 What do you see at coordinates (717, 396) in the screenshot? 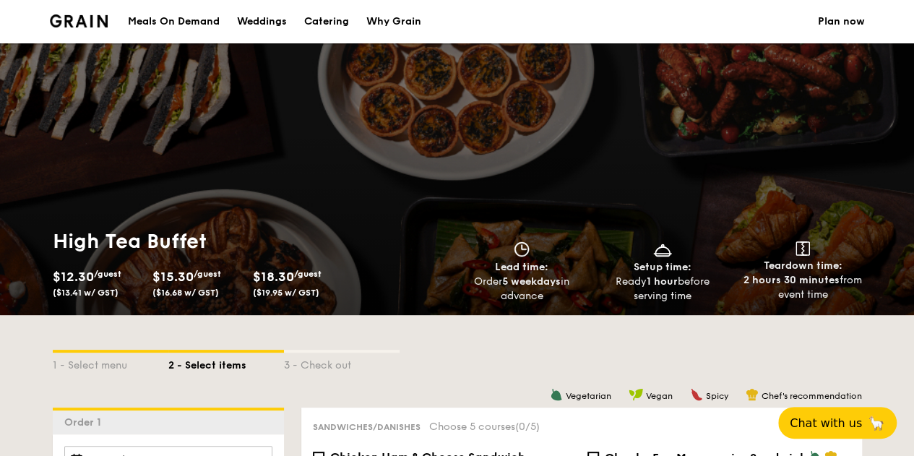
I see `span: Spicy` at bounding box center [717, 396].